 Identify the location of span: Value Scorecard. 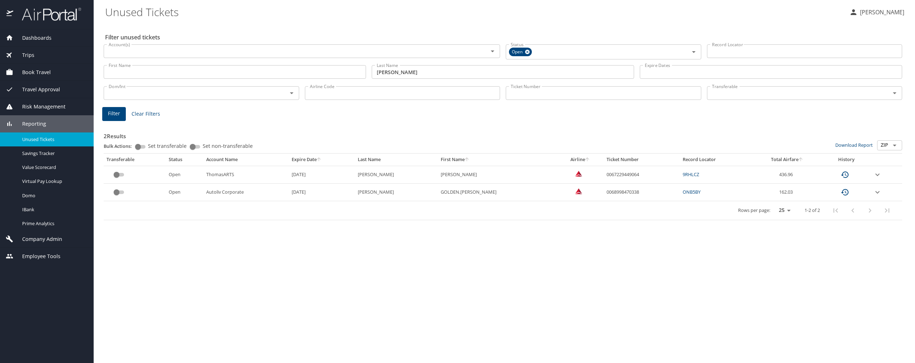
(54, 167).